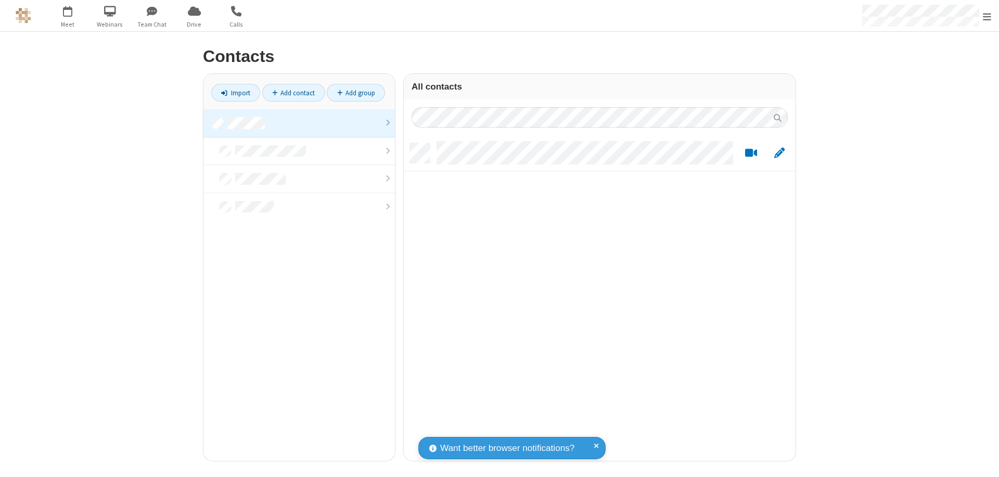 Image resolution: width=999 pixels, height=477 pixels. I want to click on button: Start a video meeting, so click(751, 153).